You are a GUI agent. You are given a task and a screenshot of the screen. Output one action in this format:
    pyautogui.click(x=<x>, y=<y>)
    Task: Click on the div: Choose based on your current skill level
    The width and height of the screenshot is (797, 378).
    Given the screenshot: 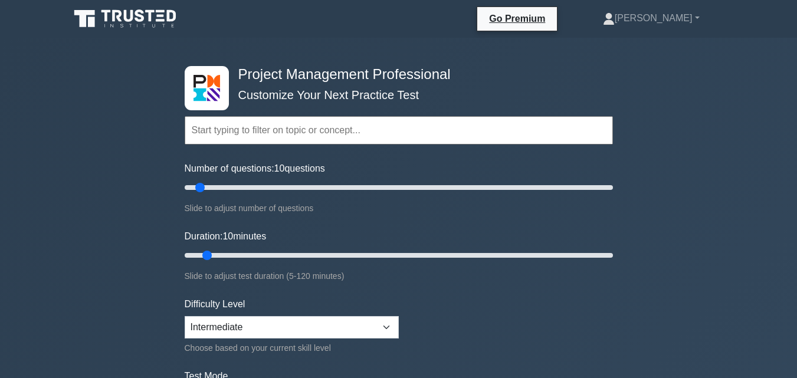 What is the action you would take?
    pyautogui.click(x=291, y=348)
    